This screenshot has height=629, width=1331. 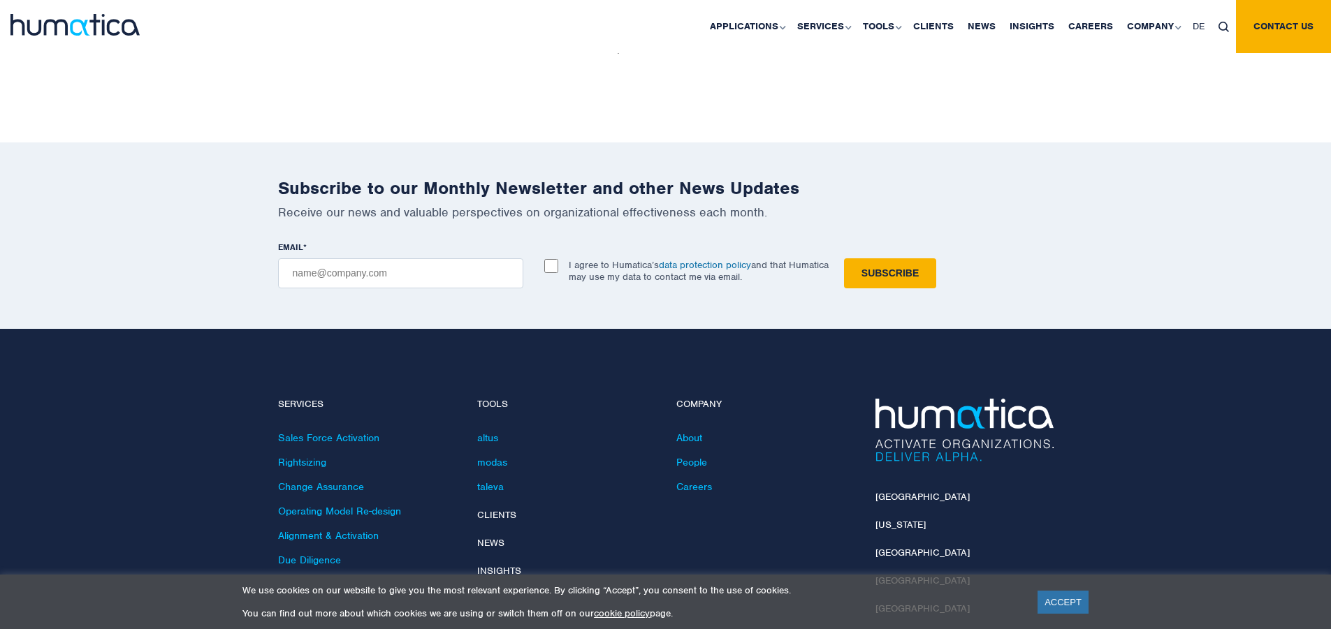 What do you see at coordinates (666, 188) in the screenshot?
I see `h2: Subscribe to our Monthly Newsletter and other News Updates` at bounding box center [666, 188].